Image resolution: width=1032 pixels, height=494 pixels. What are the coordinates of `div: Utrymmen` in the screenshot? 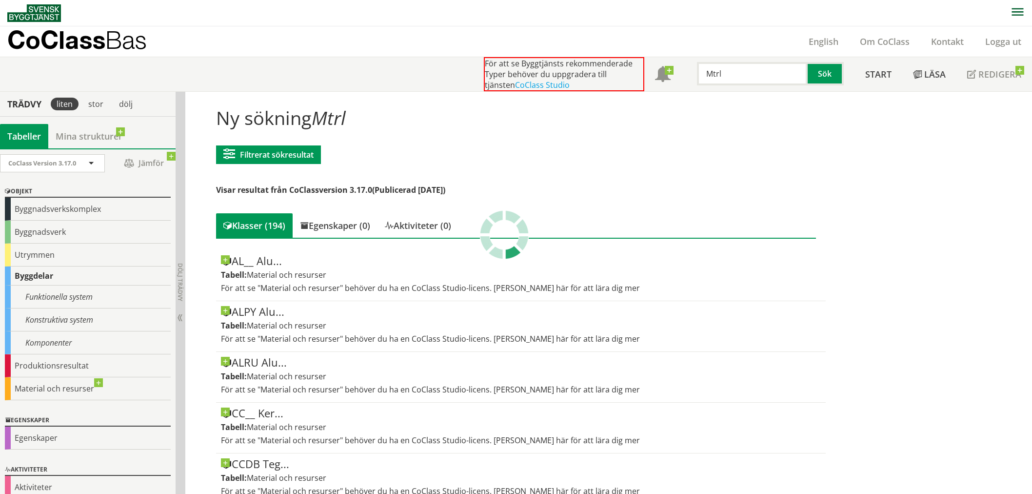 It's located at (88, 255).